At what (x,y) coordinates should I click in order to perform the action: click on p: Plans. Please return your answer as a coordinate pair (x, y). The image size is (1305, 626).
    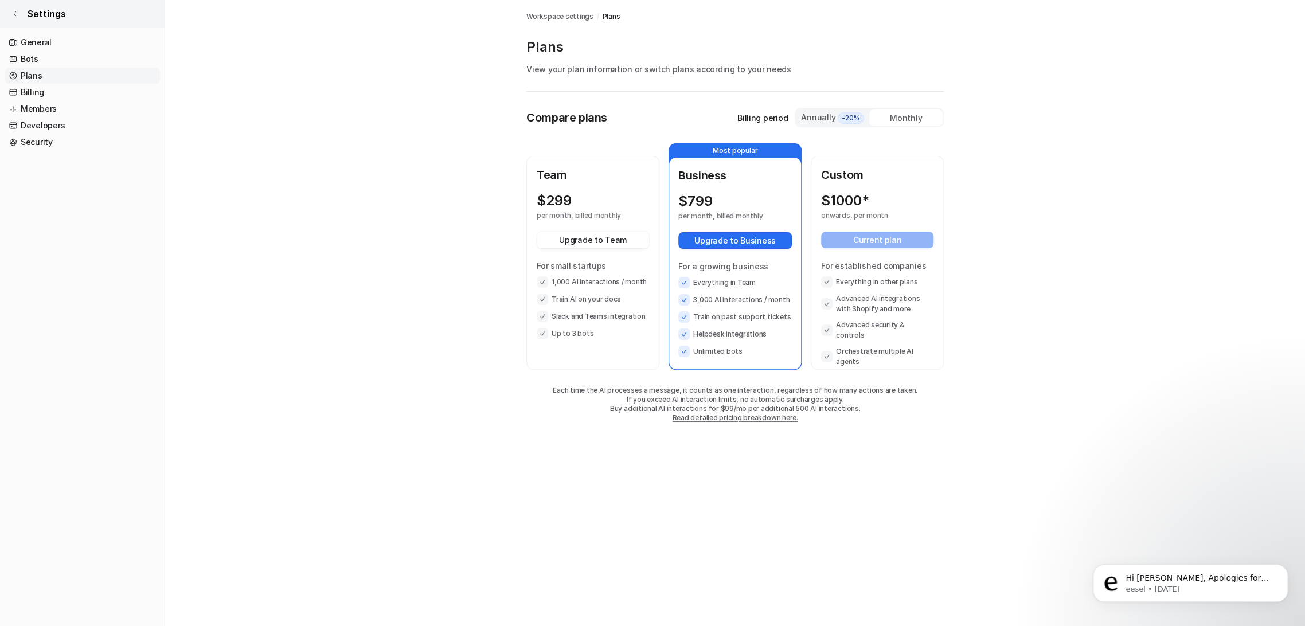
    Looking at the image, I should click on (735, 47).